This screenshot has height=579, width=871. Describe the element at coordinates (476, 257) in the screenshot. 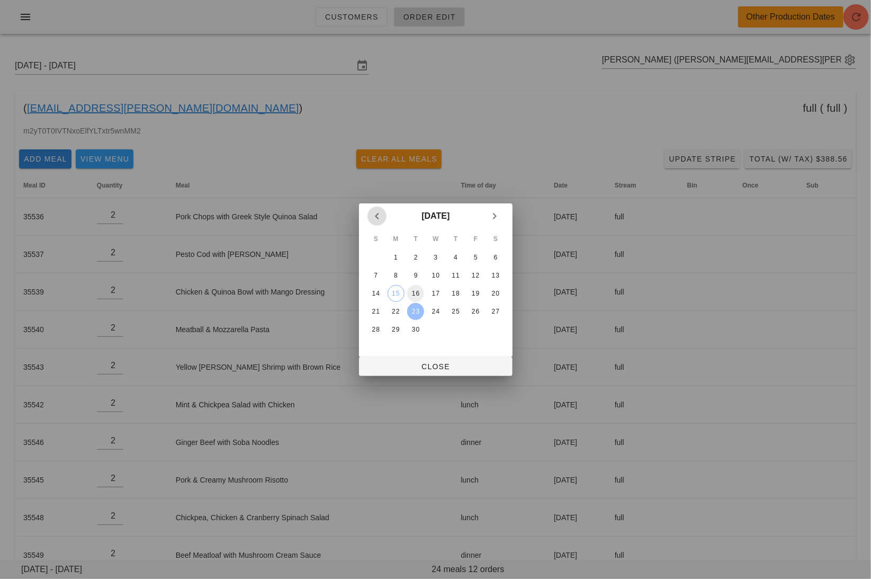

I see `div: 5` at that location.